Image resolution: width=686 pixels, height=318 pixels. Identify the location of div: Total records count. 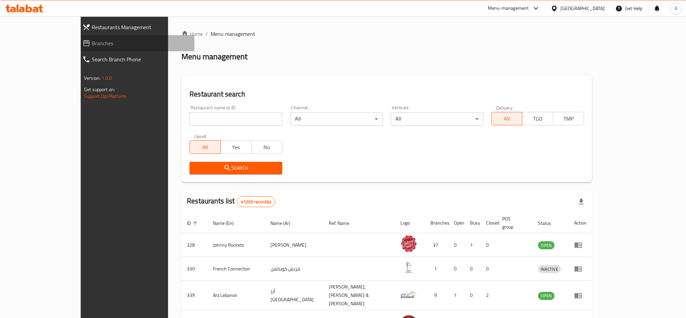
(256, 202).